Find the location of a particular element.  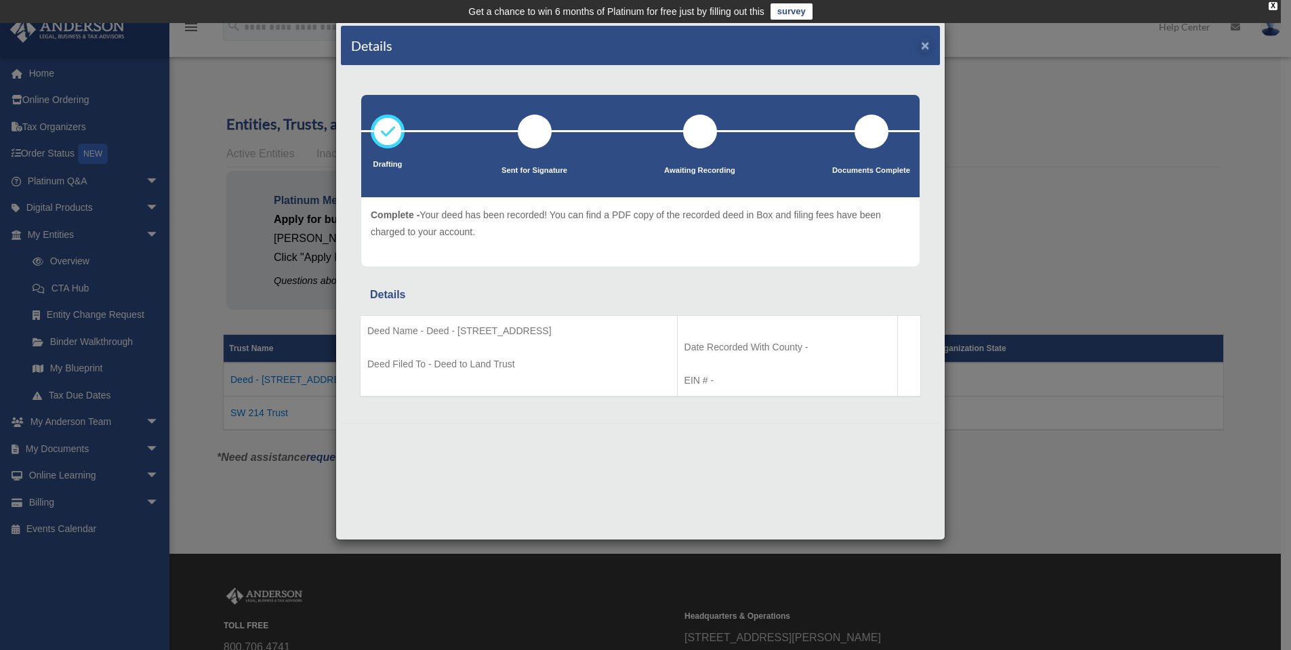

p: Drafting is located at coordinates (388, 165).